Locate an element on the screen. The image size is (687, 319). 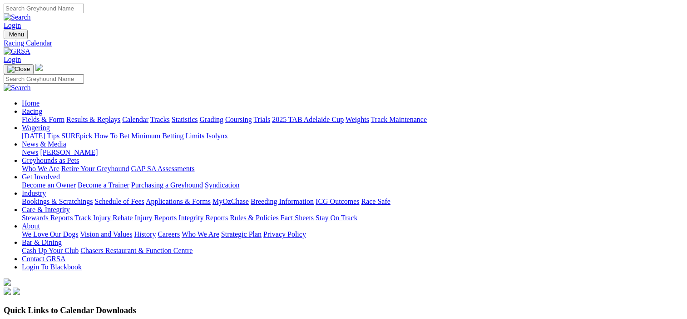
a: 2025 TAB Adelaide Cup is located at coordinates (308, 119).